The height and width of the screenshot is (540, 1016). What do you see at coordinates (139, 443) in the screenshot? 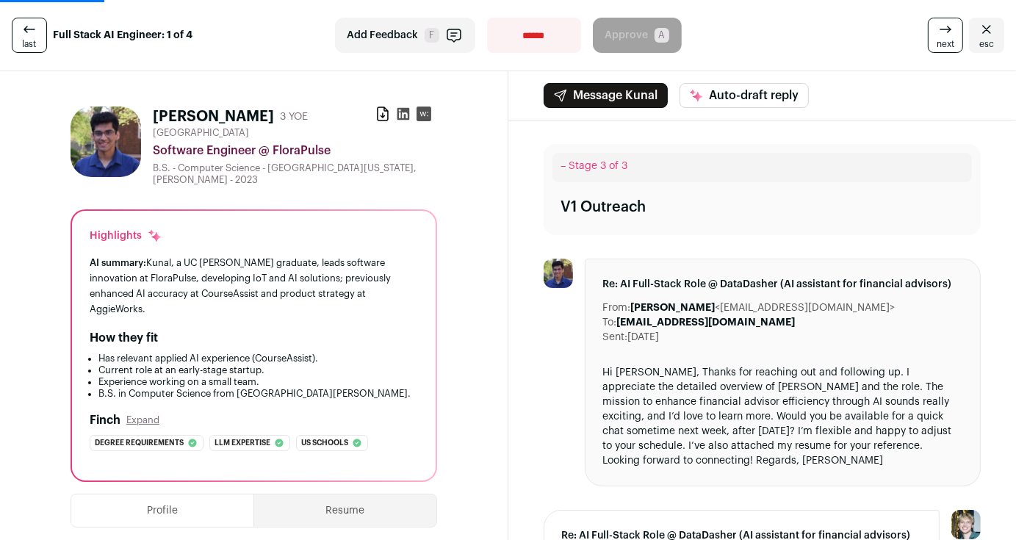
I see `span: Degree requirements` at bounding box center [139, 443].